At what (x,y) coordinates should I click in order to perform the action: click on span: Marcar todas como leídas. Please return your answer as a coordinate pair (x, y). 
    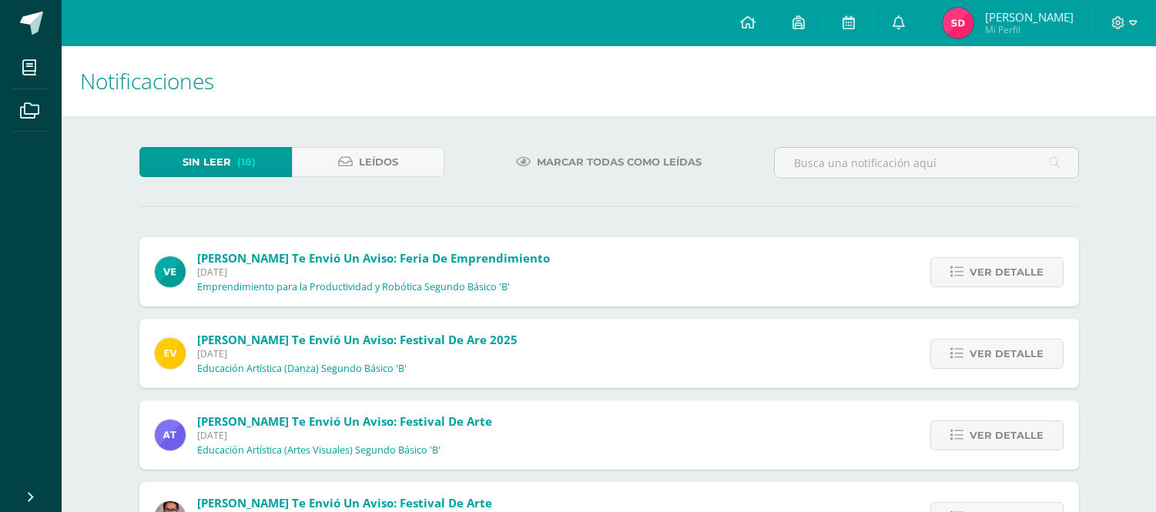
    Looking at the image, I should click on (619, 162).